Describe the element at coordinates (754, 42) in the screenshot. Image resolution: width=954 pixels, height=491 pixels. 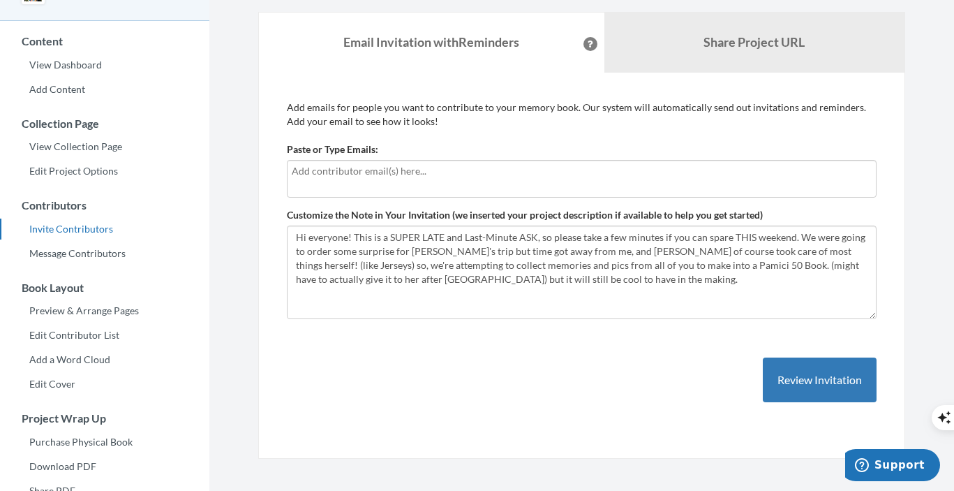
I see `b: Share Project URL` at that location.